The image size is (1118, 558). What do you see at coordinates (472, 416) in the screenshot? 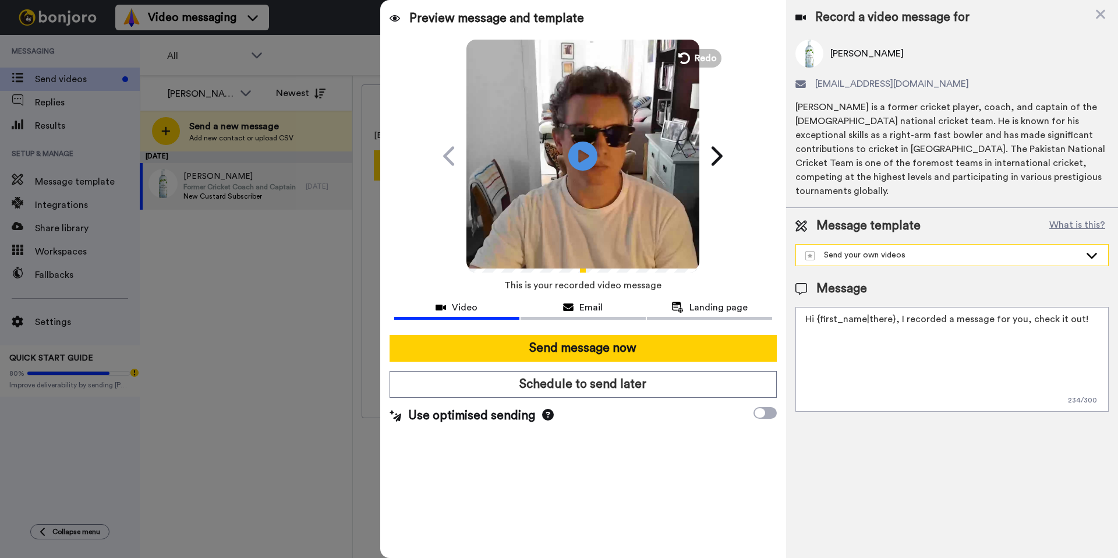
I see `span: Use optimised sending` at bounding box center [472, 416].